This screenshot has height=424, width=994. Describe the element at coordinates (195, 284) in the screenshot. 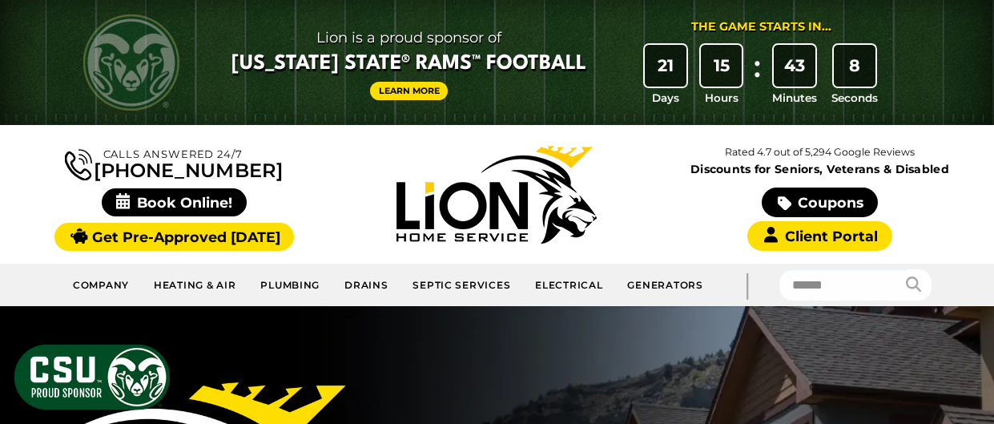

I see `a: Heating & Air` at that location.